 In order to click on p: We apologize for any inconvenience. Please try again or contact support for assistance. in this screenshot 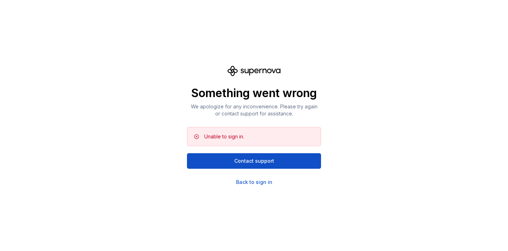, I will do `click(254, 110)`.